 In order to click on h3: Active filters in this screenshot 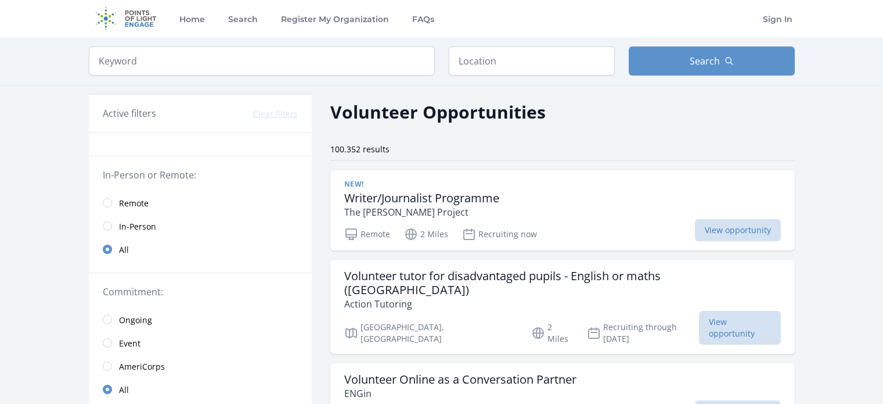, I will do `click(129, 113)`.